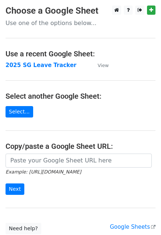 The height and width of the screenshot is (235, 161). What do you see at coordinates (41, 65) in the screenshot?
I see `strong: 2025 SG Leave Tracker` at bounding box center [41, 65].